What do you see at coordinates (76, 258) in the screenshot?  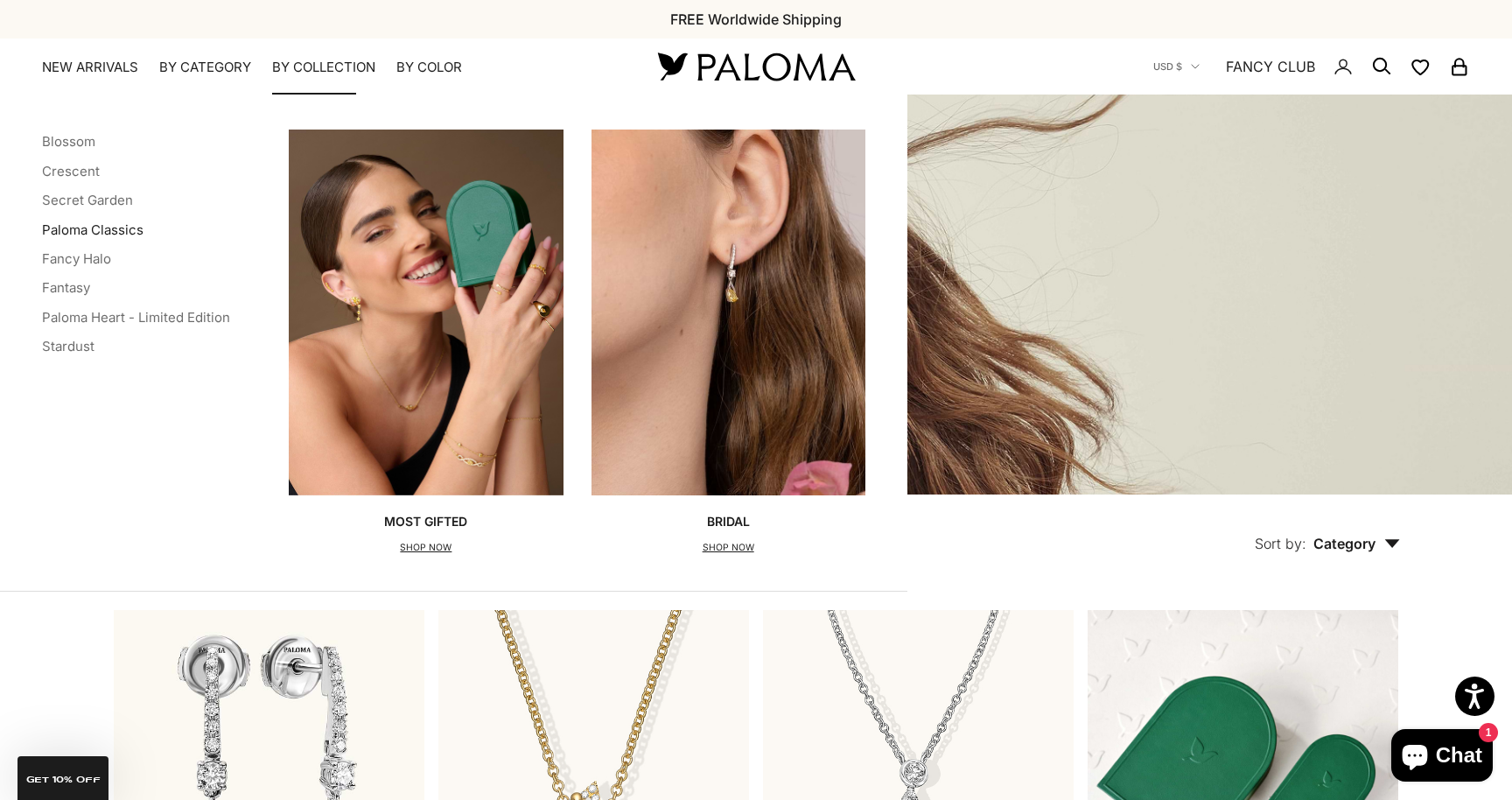 I see `a: Fancy Halo` at bounding box center [76, 258].